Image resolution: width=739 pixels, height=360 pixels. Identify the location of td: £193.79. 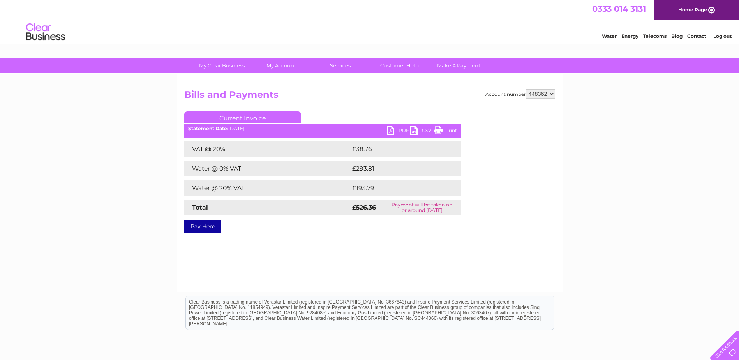
(398, 188).